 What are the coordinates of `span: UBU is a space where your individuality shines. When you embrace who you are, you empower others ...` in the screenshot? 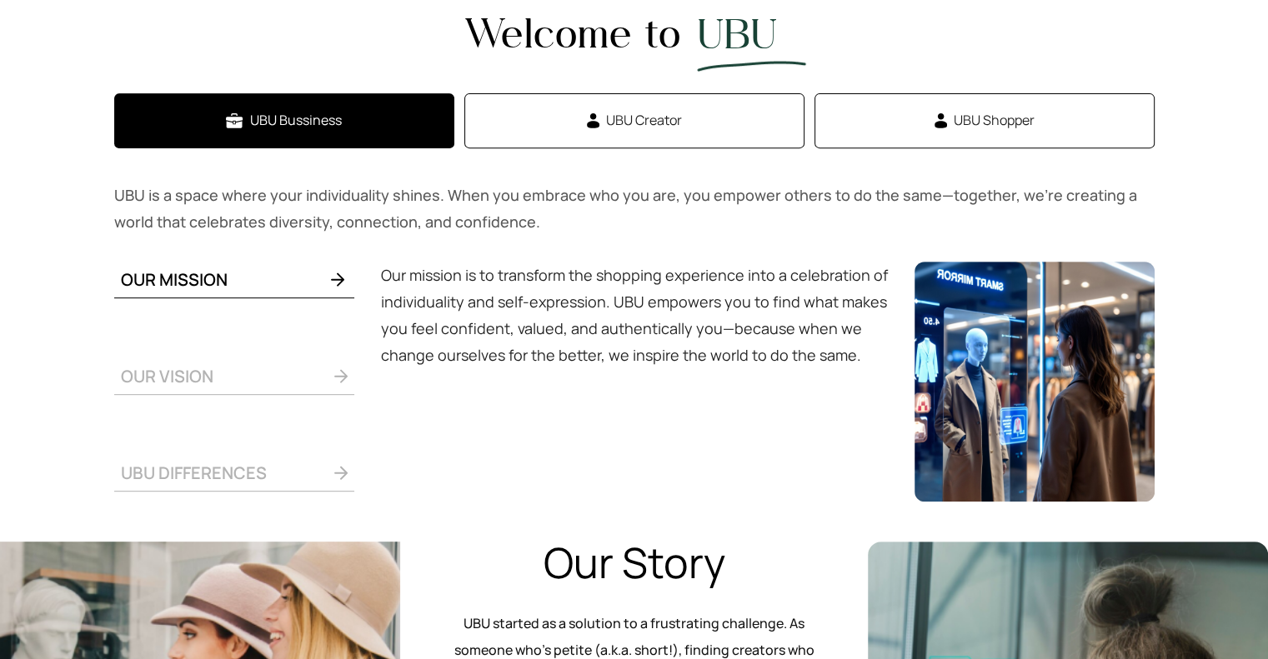 It's located at (625, 208).